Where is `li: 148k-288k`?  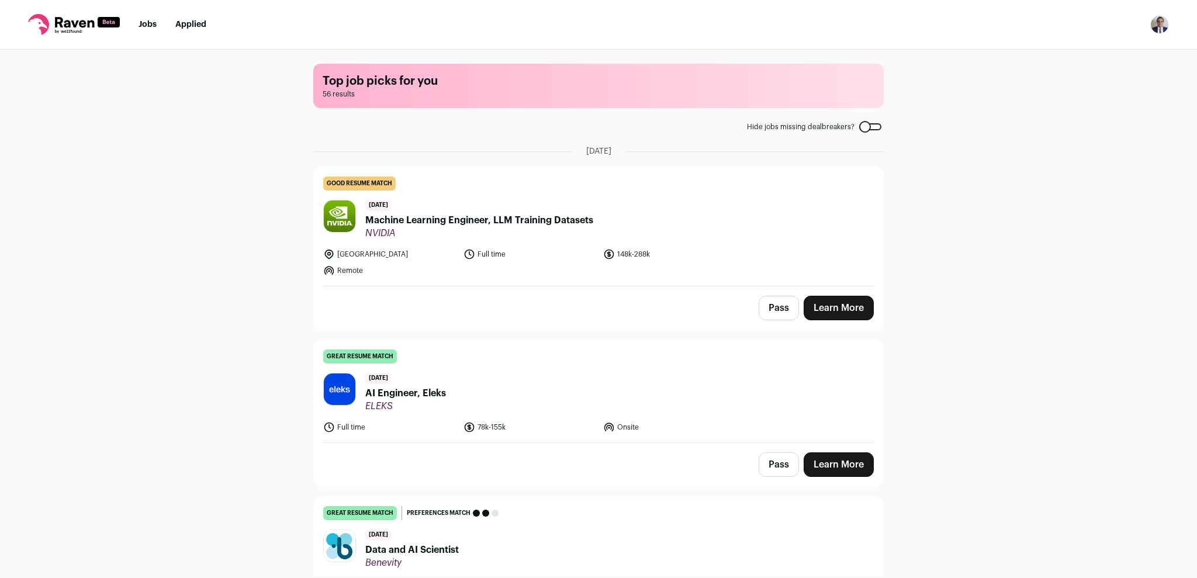
li: 148k-288k is located at coordinates (670, 254).